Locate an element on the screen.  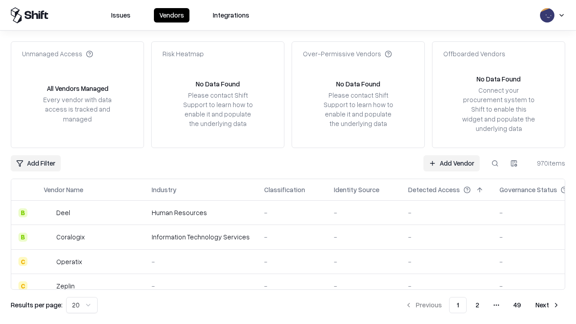
button: Add Filter is located at coordinates (36, 163).